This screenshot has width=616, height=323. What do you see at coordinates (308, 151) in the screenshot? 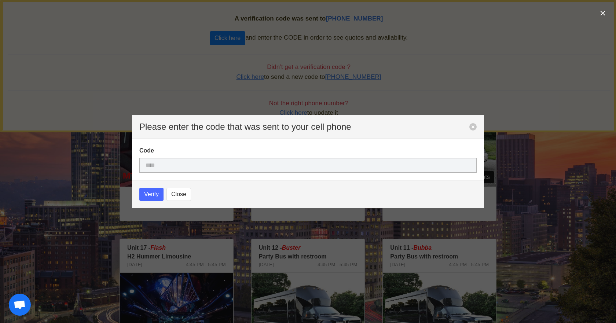
I see `label: Code` at bounding box center [308, 151].